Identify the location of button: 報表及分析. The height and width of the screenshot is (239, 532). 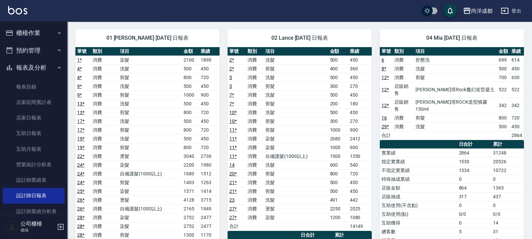
(34, 68).